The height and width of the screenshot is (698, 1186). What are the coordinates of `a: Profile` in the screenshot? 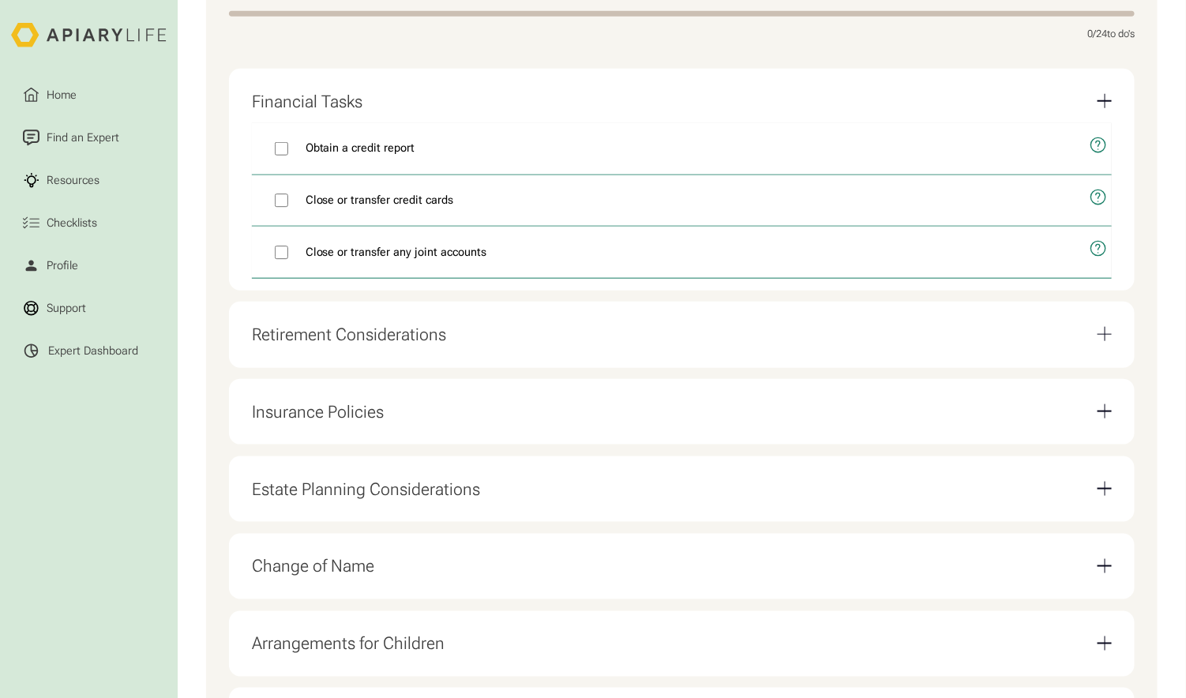 It's located at (88, 266).